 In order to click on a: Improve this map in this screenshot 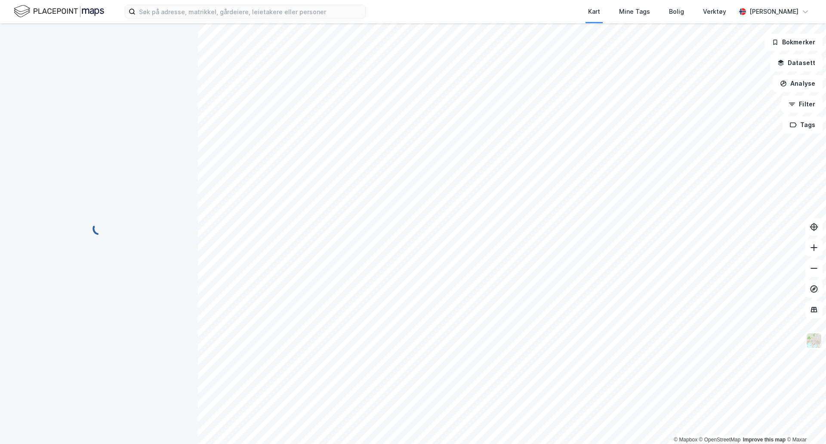, I will do `click(765, 440)`.